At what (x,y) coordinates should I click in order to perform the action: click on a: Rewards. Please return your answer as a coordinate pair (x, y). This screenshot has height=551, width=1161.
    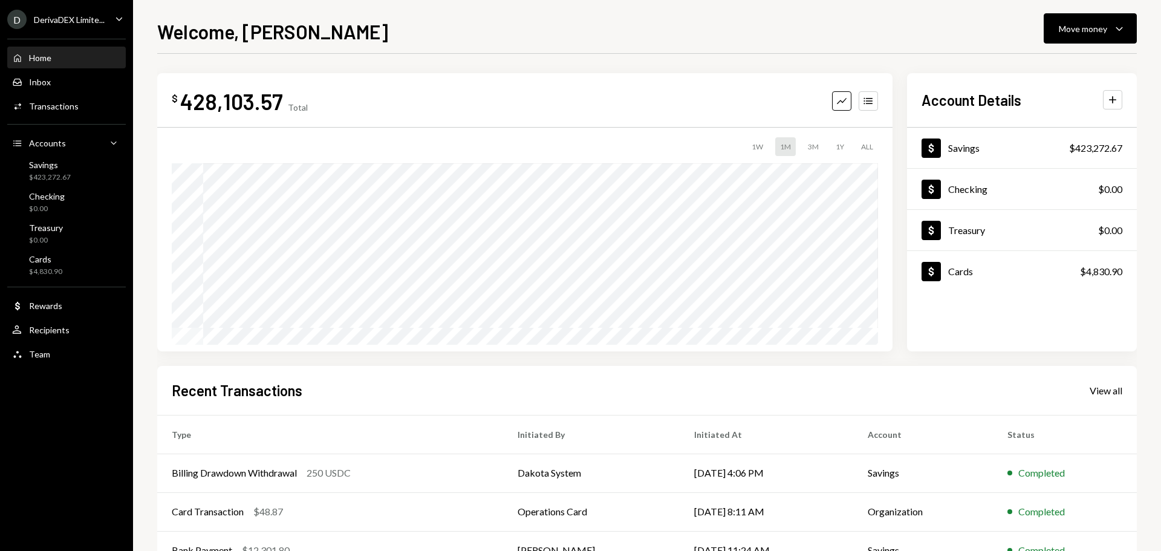
    Looking at the image, I should click on (66, 305).